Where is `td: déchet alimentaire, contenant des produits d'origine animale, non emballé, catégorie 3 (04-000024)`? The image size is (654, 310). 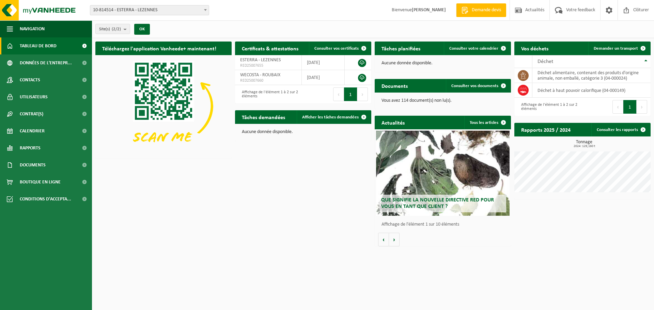 td: déchet alimentaire, contenant des produits d'origine animale, non emballé, catégorie 3 (04-000024) is located at coordinates (592, 76).